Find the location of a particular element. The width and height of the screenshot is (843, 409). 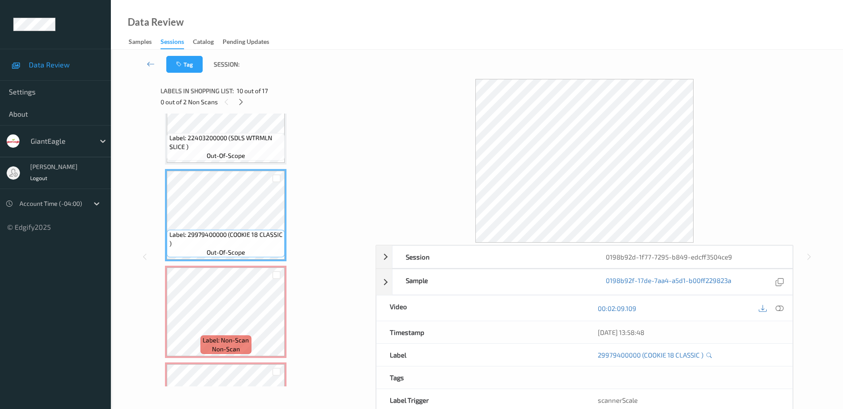

span: non-scan is located at coordinates (226, 349).